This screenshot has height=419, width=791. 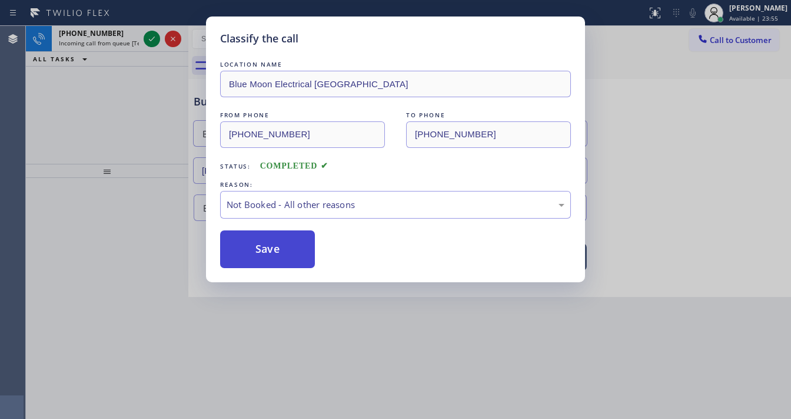 I want to click on input: To phone, so click(x=489, y=134).